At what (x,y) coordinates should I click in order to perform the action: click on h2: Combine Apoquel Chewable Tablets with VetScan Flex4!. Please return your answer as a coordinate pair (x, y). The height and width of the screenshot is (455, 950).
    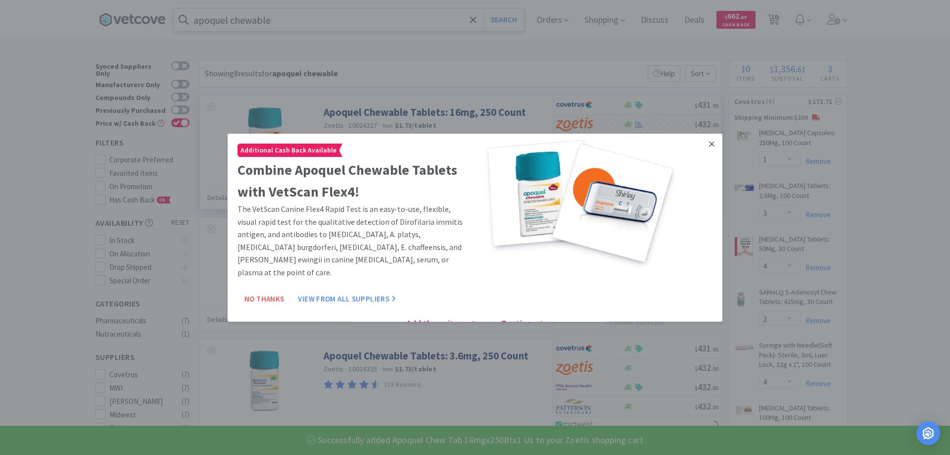
    Looking at the image, I should click on (354, 181).